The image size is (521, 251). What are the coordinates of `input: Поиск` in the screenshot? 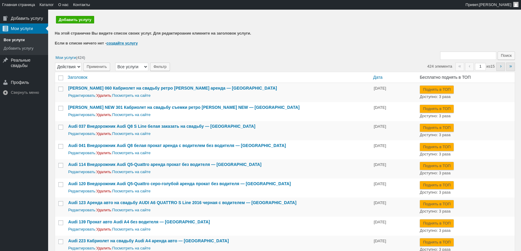 It's located at (506, 56).